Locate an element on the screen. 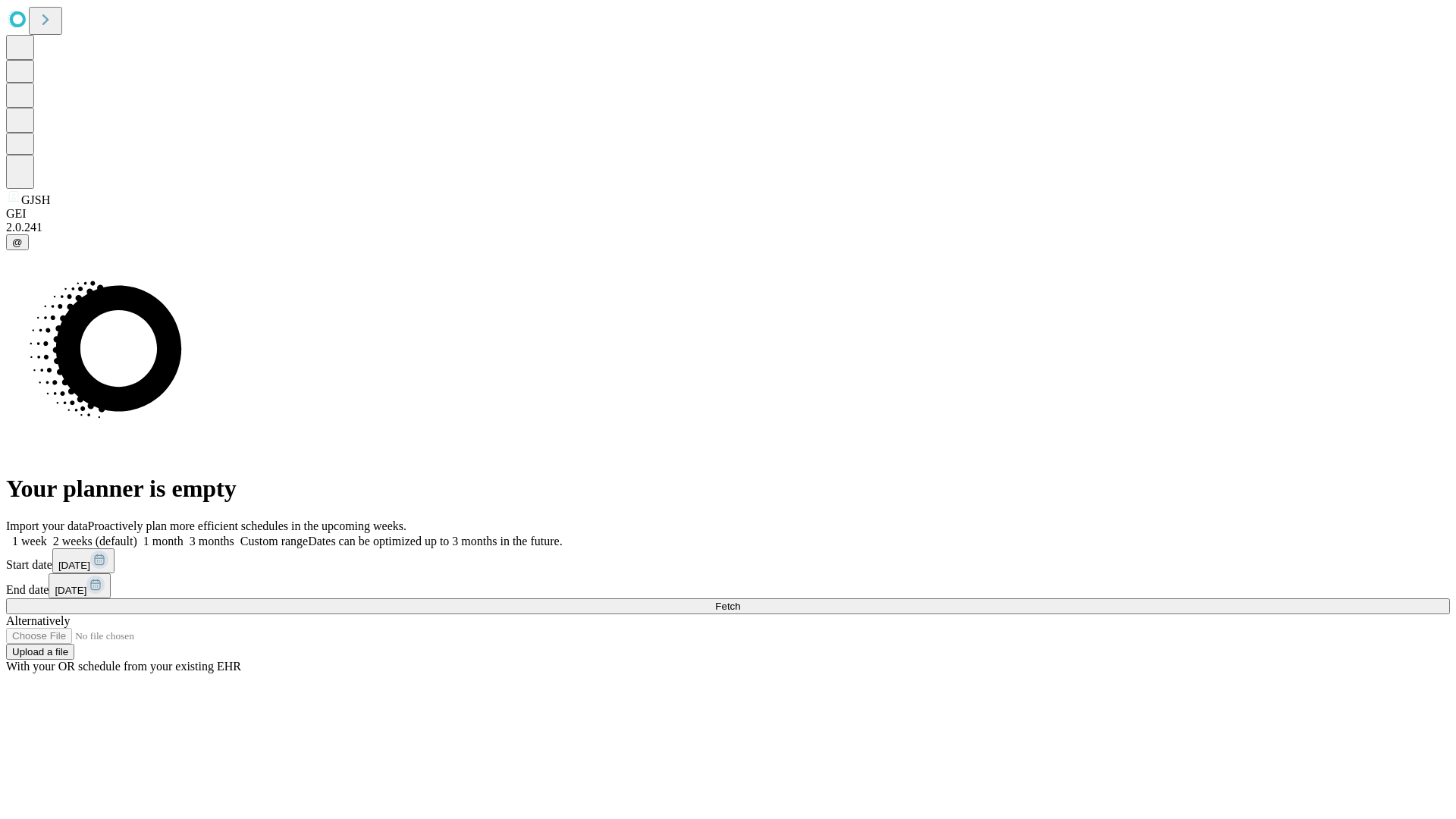 The height and width of the screenshot is (819, 1456). div: Start date is located at coordinates (728, 560).